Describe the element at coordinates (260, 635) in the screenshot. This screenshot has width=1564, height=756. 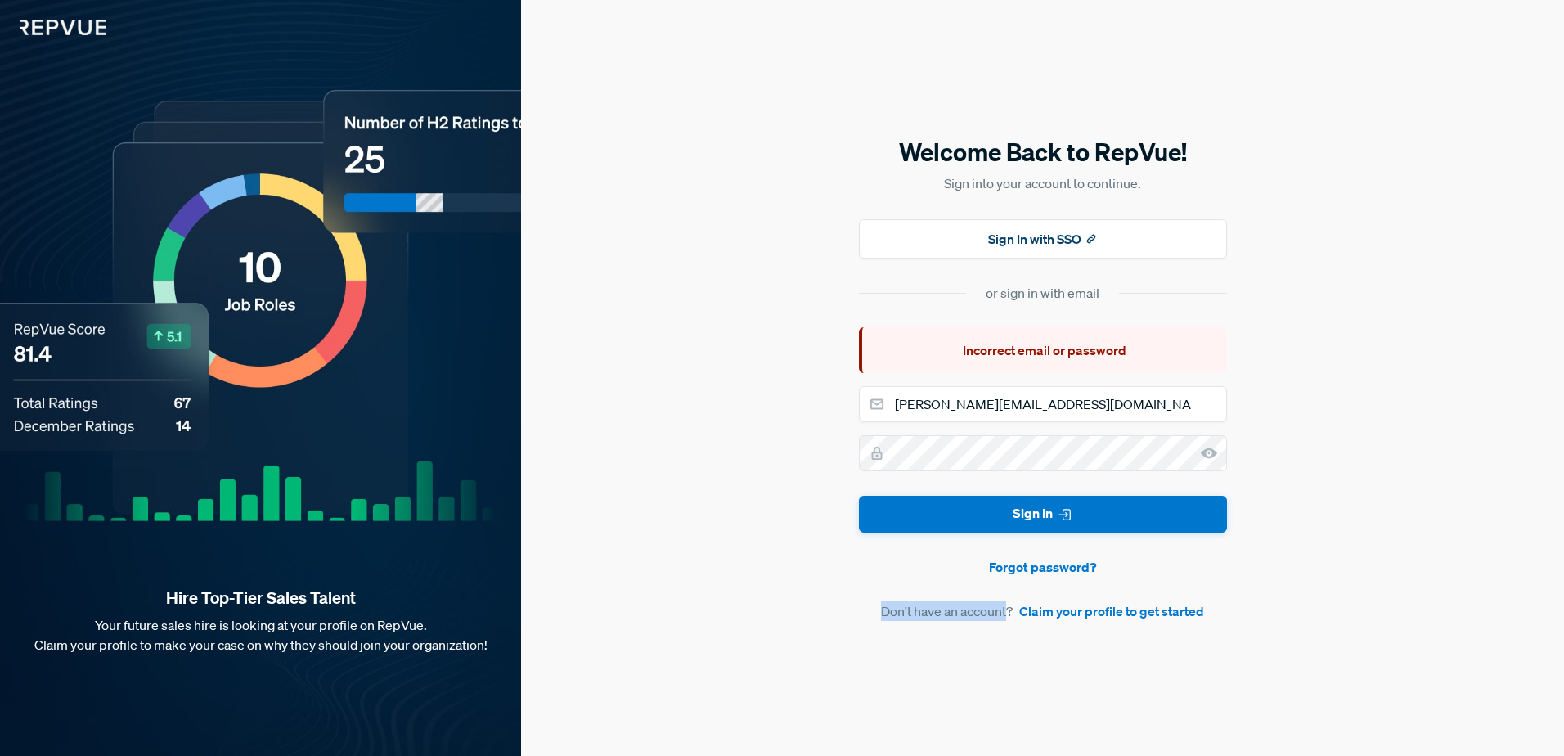
I see `p: Your future sales hire is looking at your profile on RepVue. Claim your profile to make your case...` at that location.